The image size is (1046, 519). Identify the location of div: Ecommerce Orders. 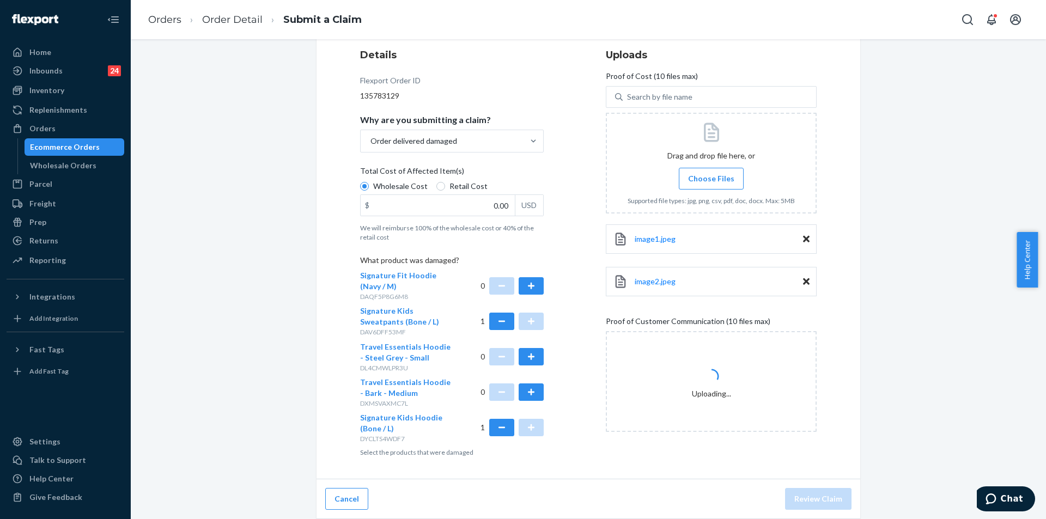
(65, 147).